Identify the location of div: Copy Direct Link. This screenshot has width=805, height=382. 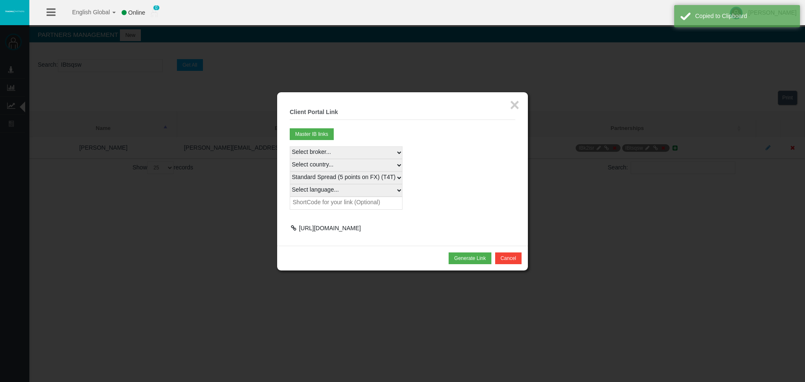
(293, 228).